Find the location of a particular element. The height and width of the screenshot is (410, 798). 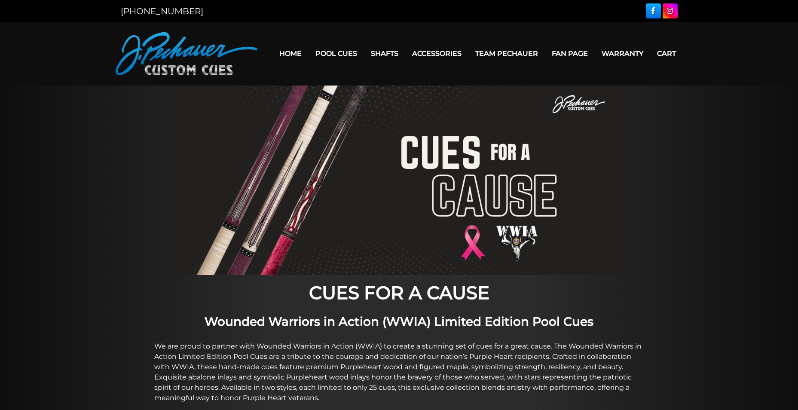

a: Fan Page is located at coordinates (570, 53).